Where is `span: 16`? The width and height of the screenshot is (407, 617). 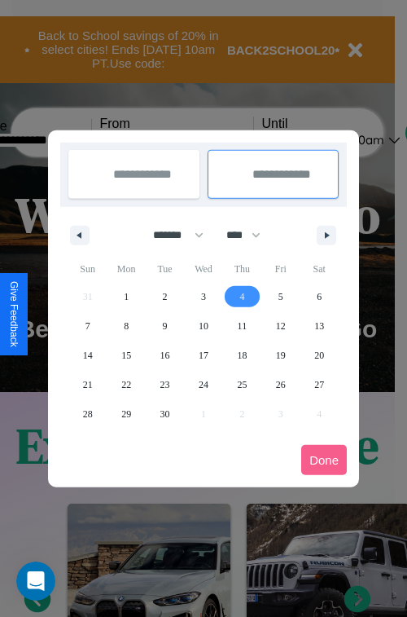 span: 16 is located at coordinates (165, 355).